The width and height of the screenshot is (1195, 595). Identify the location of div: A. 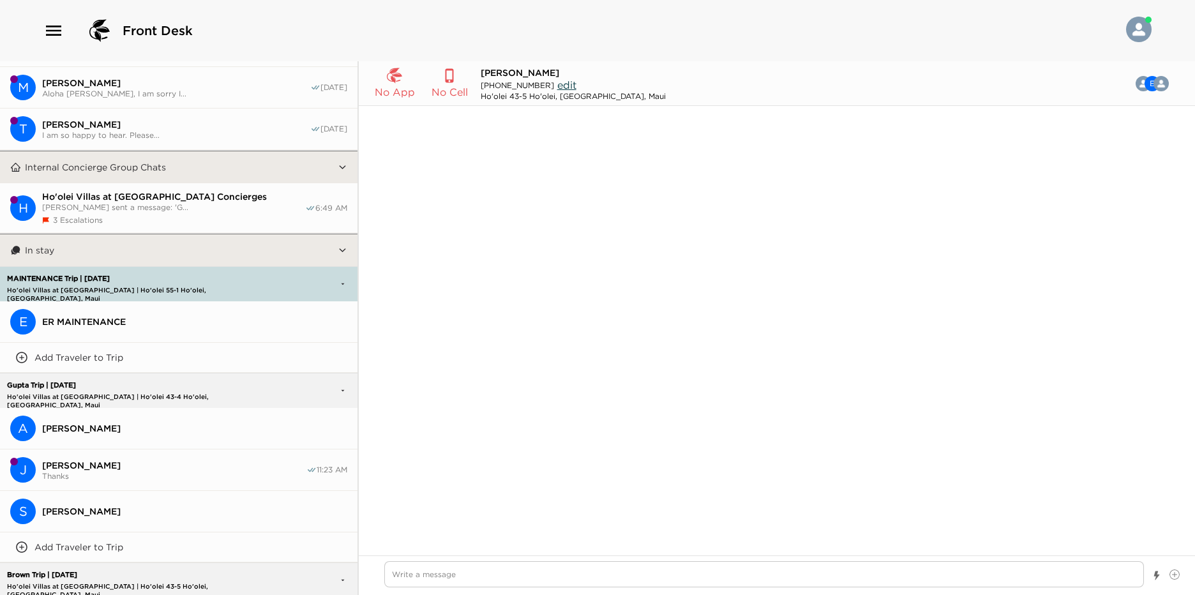
(23, 428).